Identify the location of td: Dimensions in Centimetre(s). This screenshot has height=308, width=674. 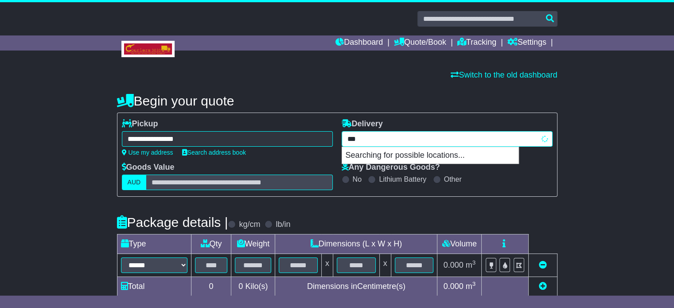
(356, 287).